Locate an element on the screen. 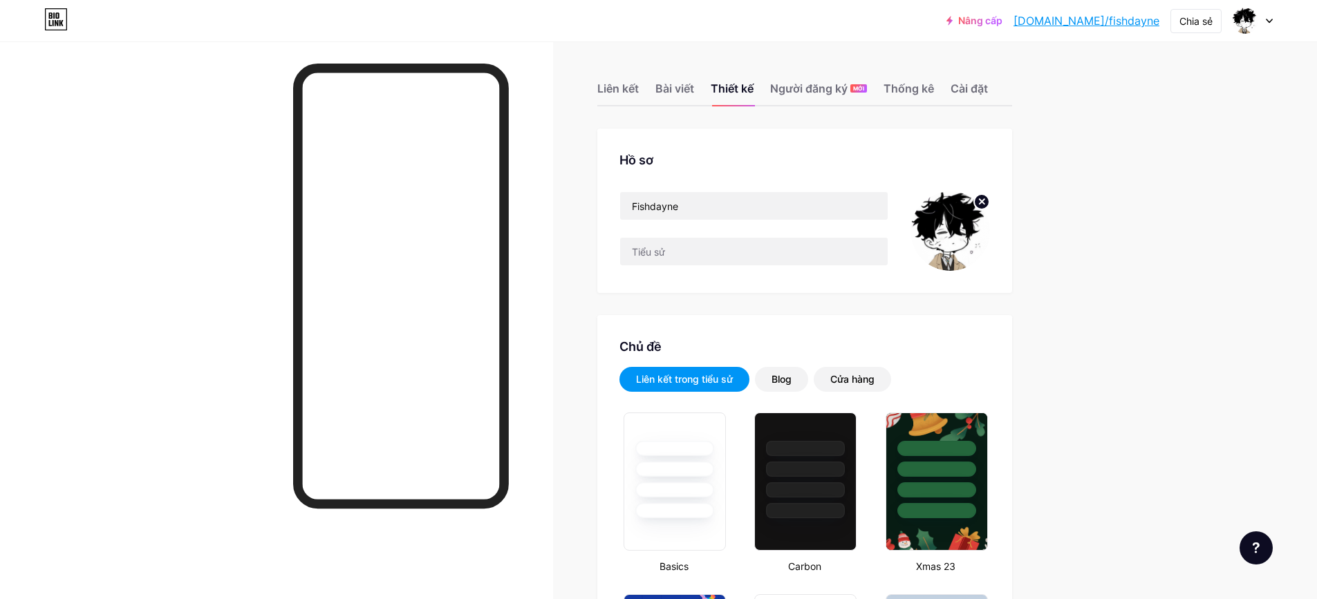 The image size is (1317, 599). font: Cửa hàng is located at coordinates (852, 379).